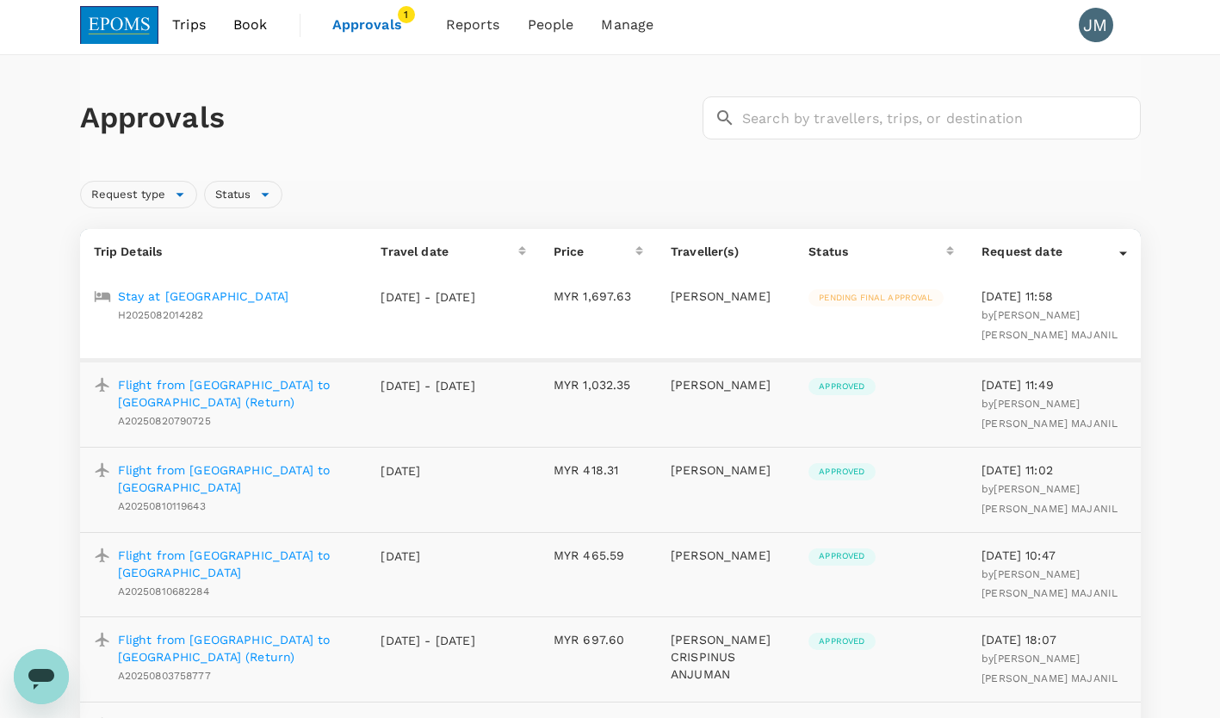 This screenshot has height=718, width=1220. What do you see at coordinates (551, 25) in the screenshot?
I see `span: People` at bounding box center [551, 25].